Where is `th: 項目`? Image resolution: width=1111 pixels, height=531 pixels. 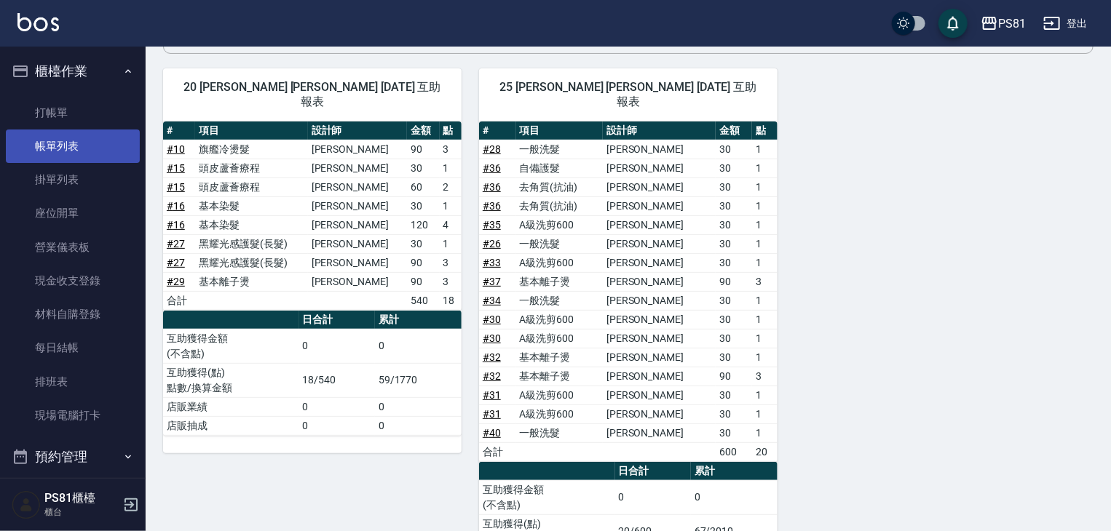 th: 項目 is located at coordinates (559, 131).